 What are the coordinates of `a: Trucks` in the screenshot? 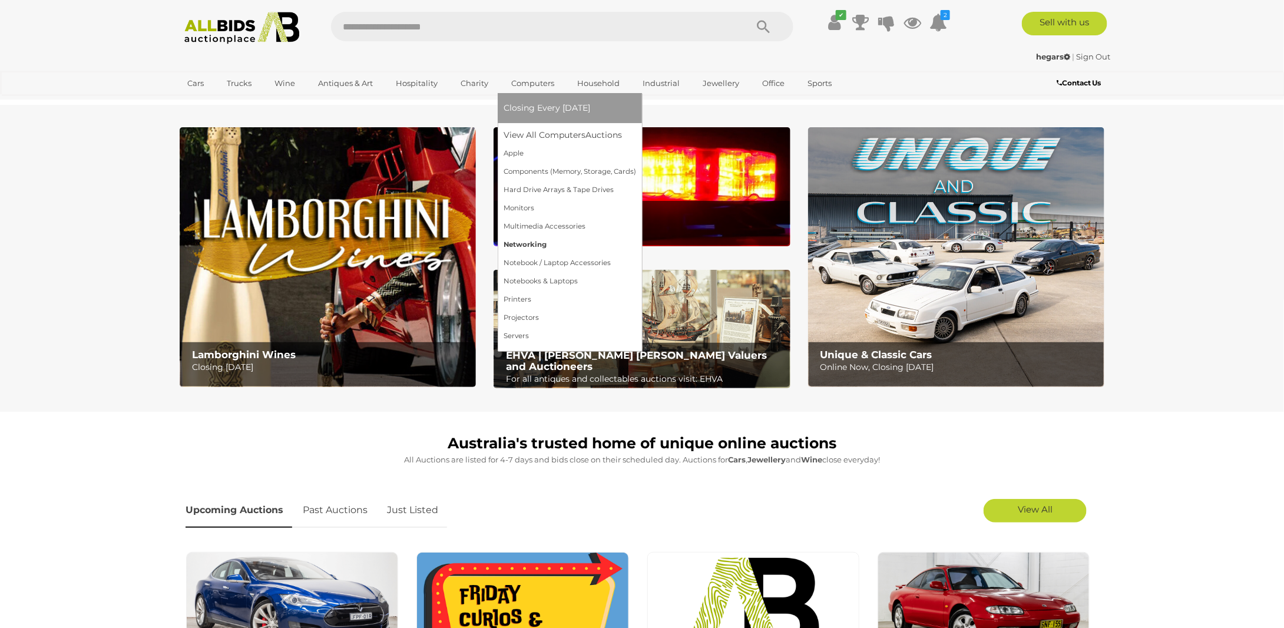 It's located at (239, 83).